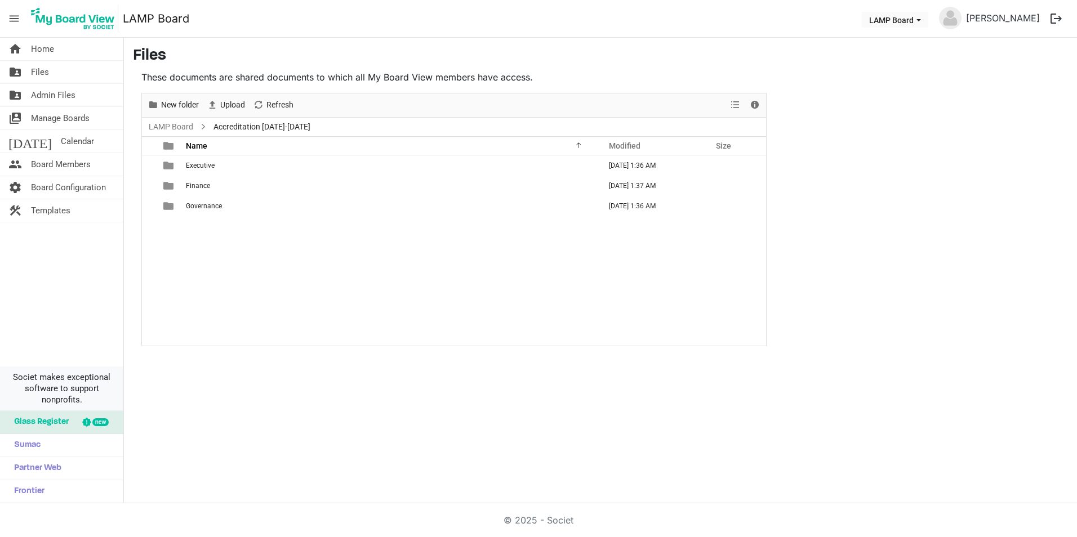 This screenshot has height=537, width=1077. What do you see at coordinates (173, 105) in the screenshot?
I see `div: New folder` at bounding box center [173, 105].